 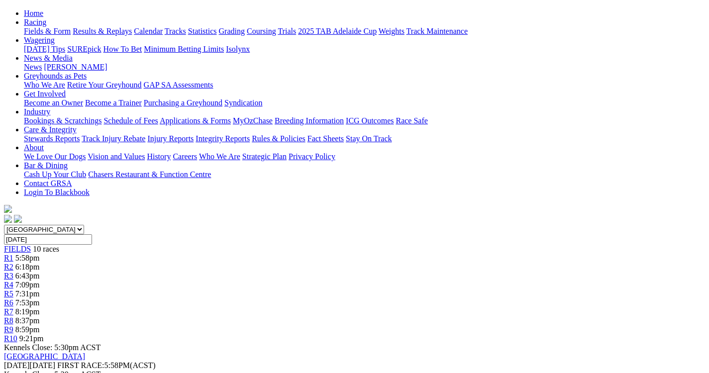 What do you see at coordinates (203, 31) in the screenshot?
I see `a: Statistics` at bounding box center [203, 31].